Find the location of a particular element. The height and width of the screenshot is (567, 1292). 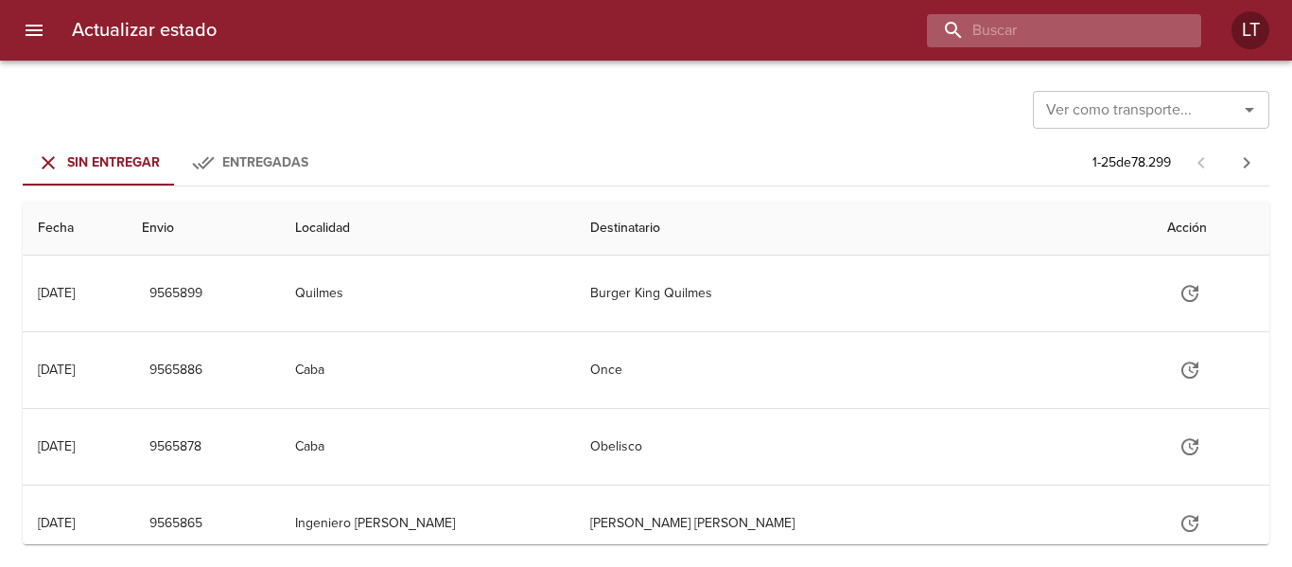

button: menu is located at coordinates (34, 30).